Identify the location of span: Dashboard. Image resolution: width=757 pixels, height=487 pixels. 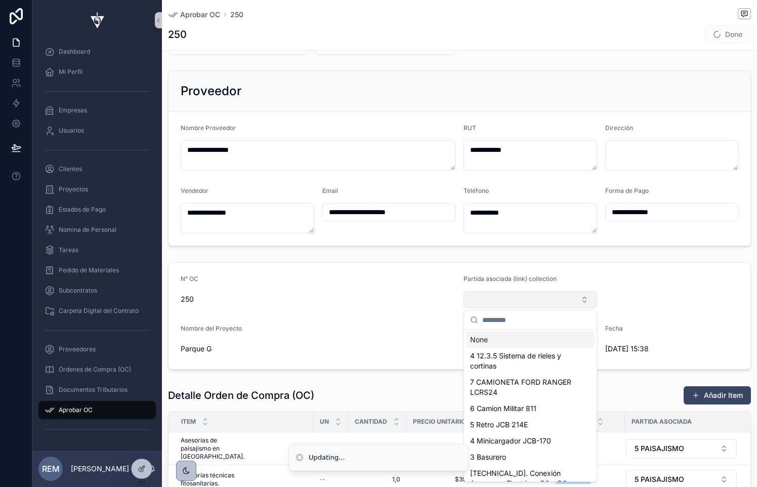
(74, 52).